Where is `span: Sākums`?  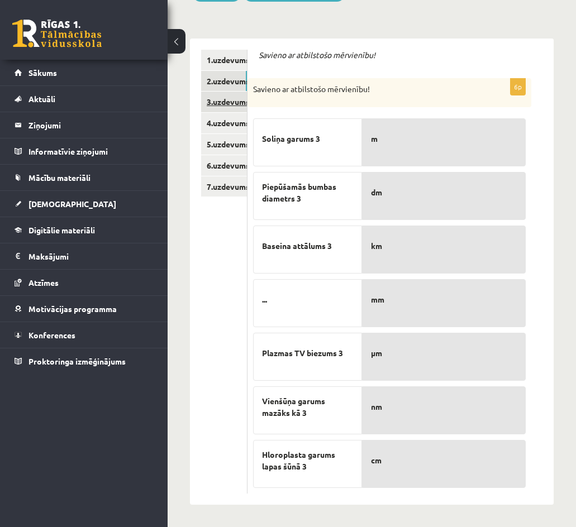 span: Sākums is located at coordinates (42, 73).